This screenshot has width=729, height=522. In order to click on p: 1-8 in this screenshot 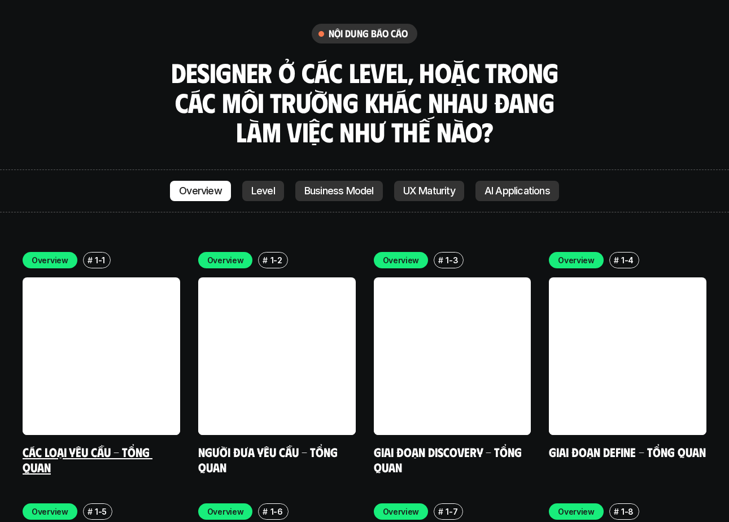, I will do `click(627, 511)`.